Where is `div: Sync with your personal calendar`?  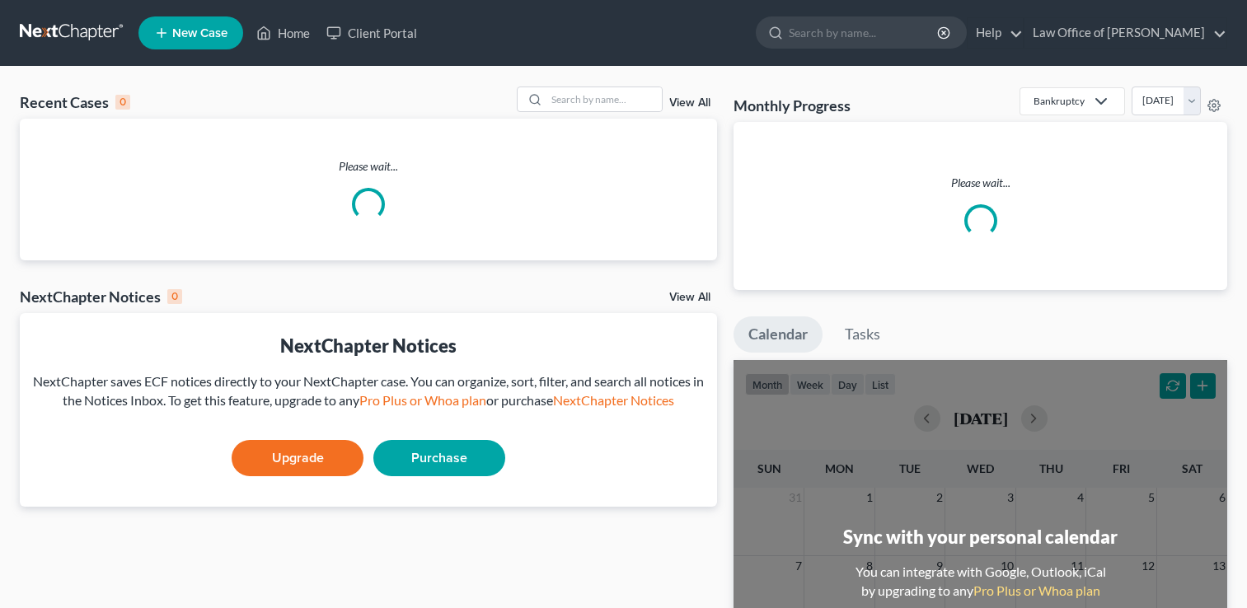 div: Sync with your personal calendar is located at coordinates (980, 536).